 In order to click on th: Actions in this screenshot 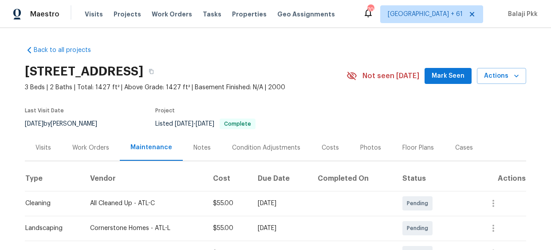, I will do `click(501, 178)`.